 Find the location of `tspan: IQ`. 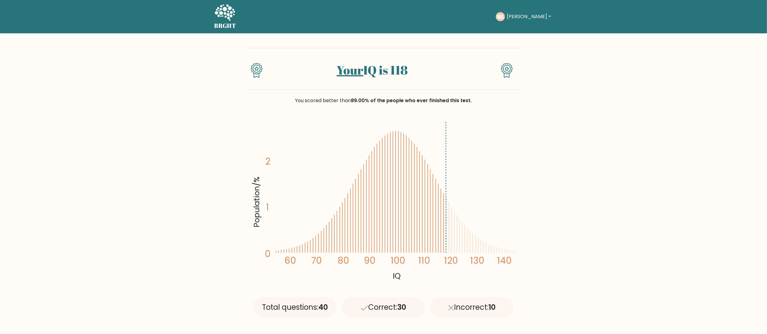

tspan: IQ is located at coordinates (397, 276).